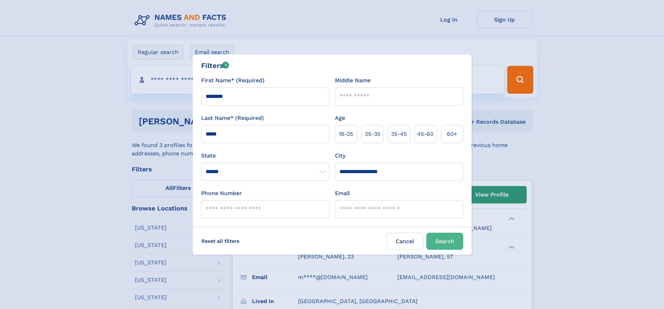 This screenshot has height=309, width=664. I want to click on div: Filters, so click(215, 66).